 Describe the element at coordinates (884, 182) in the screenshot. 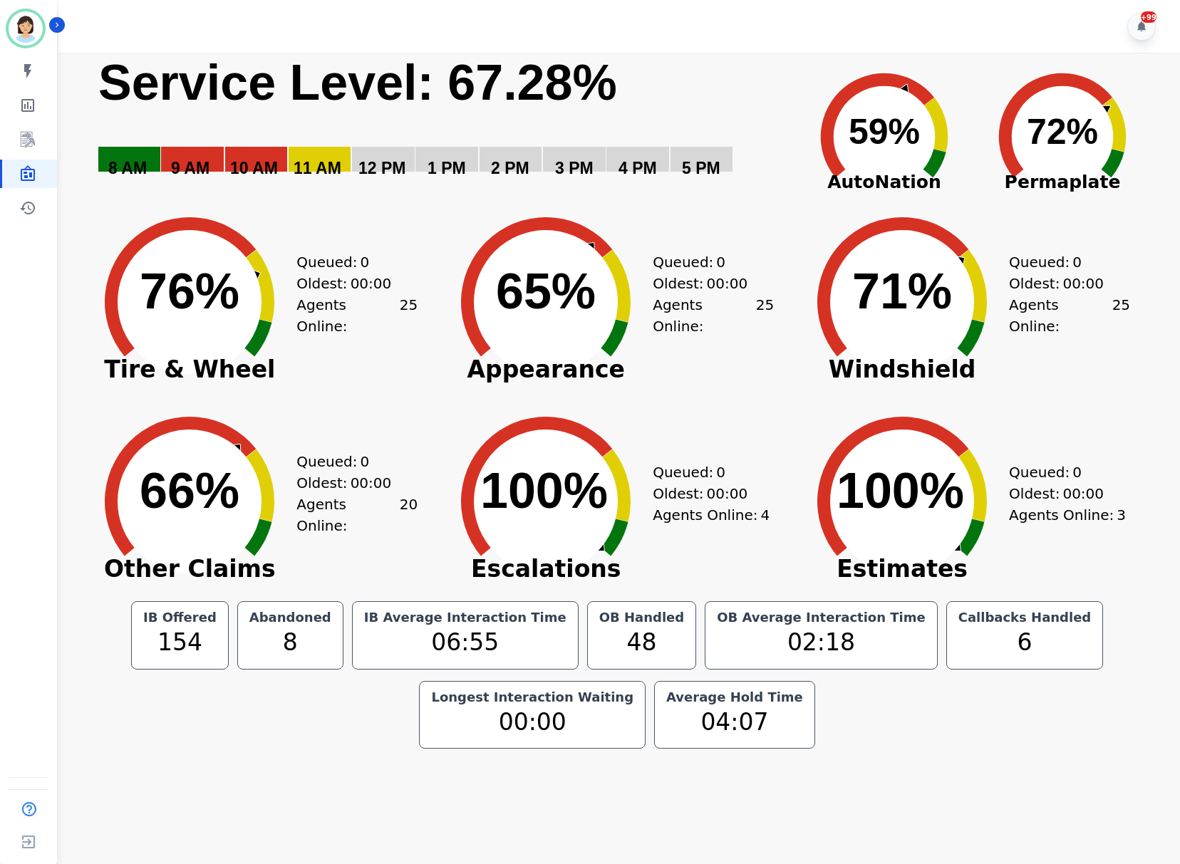

I see `span: AutoNation` at that location.